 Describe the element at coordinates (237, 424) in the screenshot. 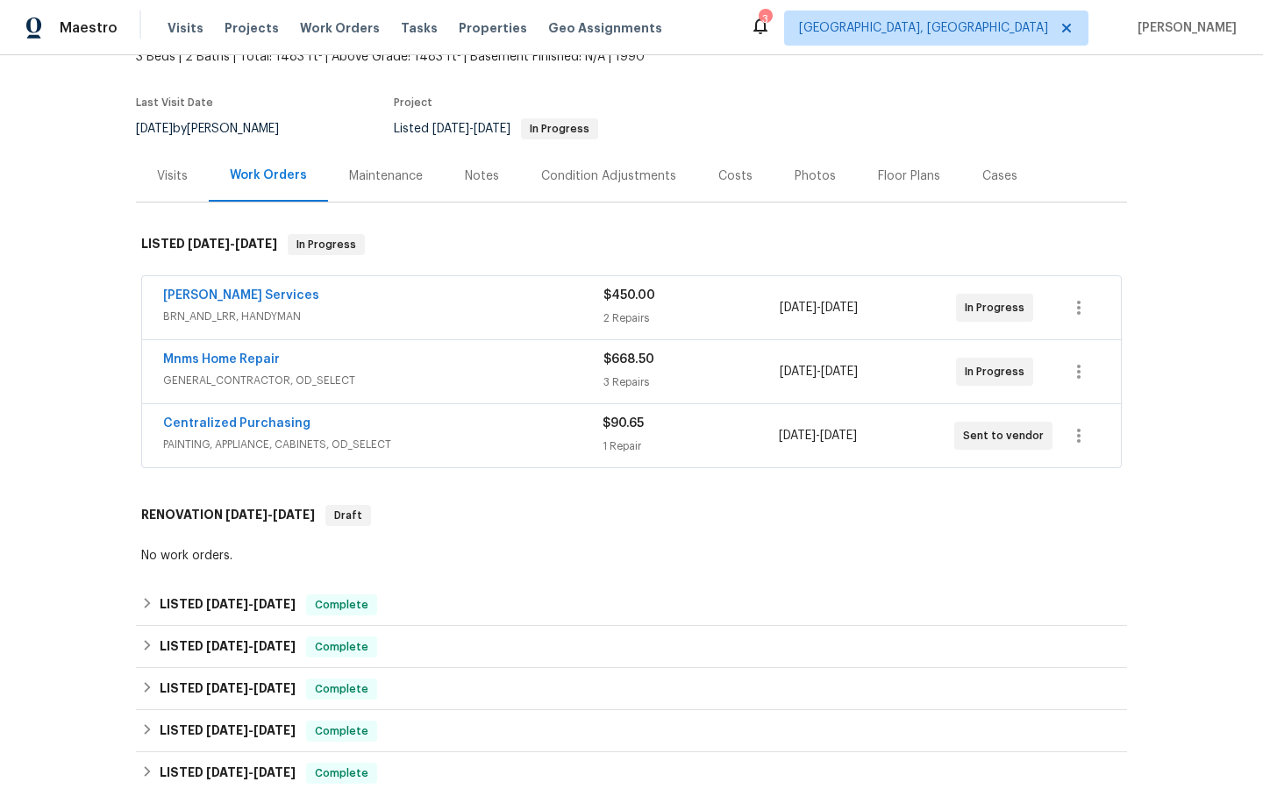

I see `a: Centralized Purchasing` at that location.